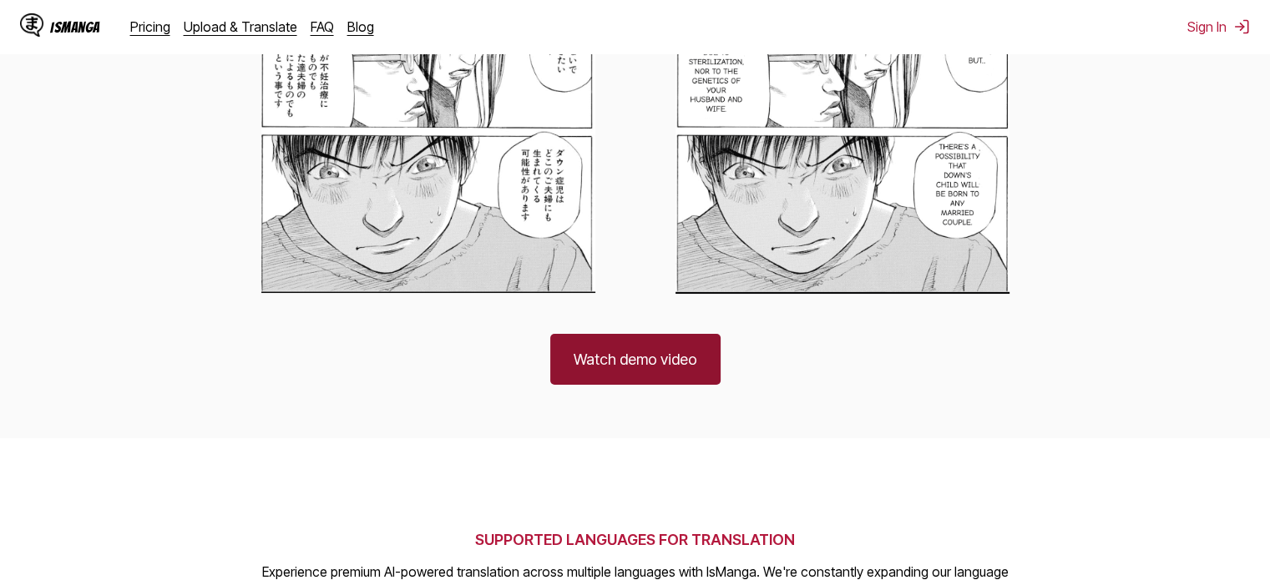 Image resolution: width=1270 pixels, height=580 pixels. What do you see at coordinates (150, 27) in the screenshot?
I see `a: Pricing` at bounding box center [150, 27].